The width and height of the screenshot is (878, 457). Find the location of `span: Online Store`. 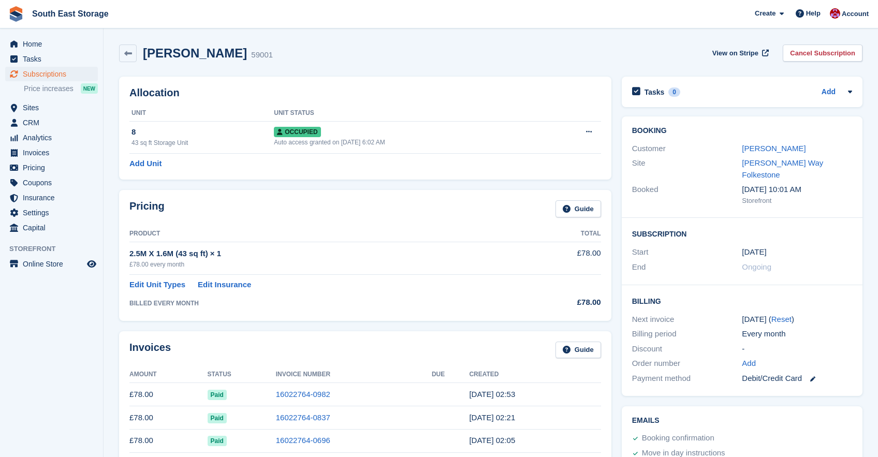

span: Online Store is located at coordinates (54, 264).